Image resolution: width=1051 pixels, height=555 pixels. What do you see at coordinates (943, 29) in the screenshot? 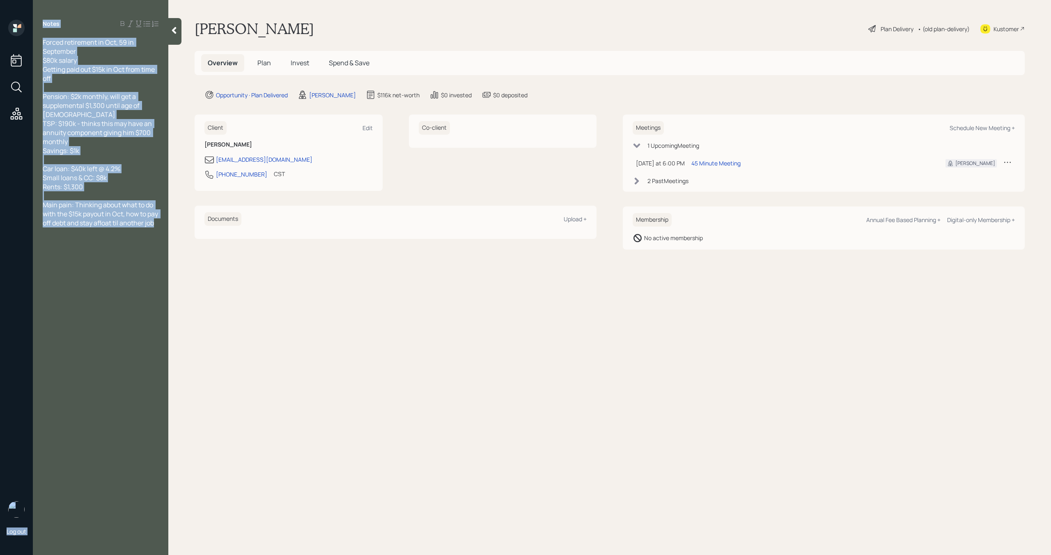
I see `div: • (old plan-delivery)` at bounding box center [943, 29].